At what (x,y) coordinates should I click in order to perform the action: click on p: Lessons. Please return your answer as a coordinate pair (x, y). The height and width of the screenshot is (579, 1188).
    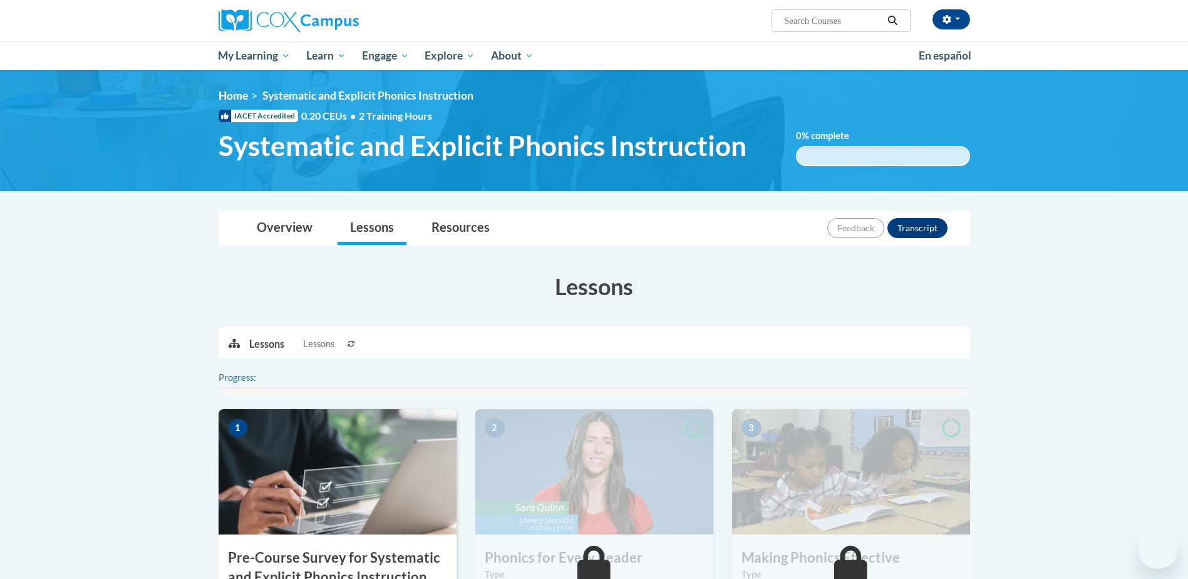
    Looking at the image, I should click on (267, 344).